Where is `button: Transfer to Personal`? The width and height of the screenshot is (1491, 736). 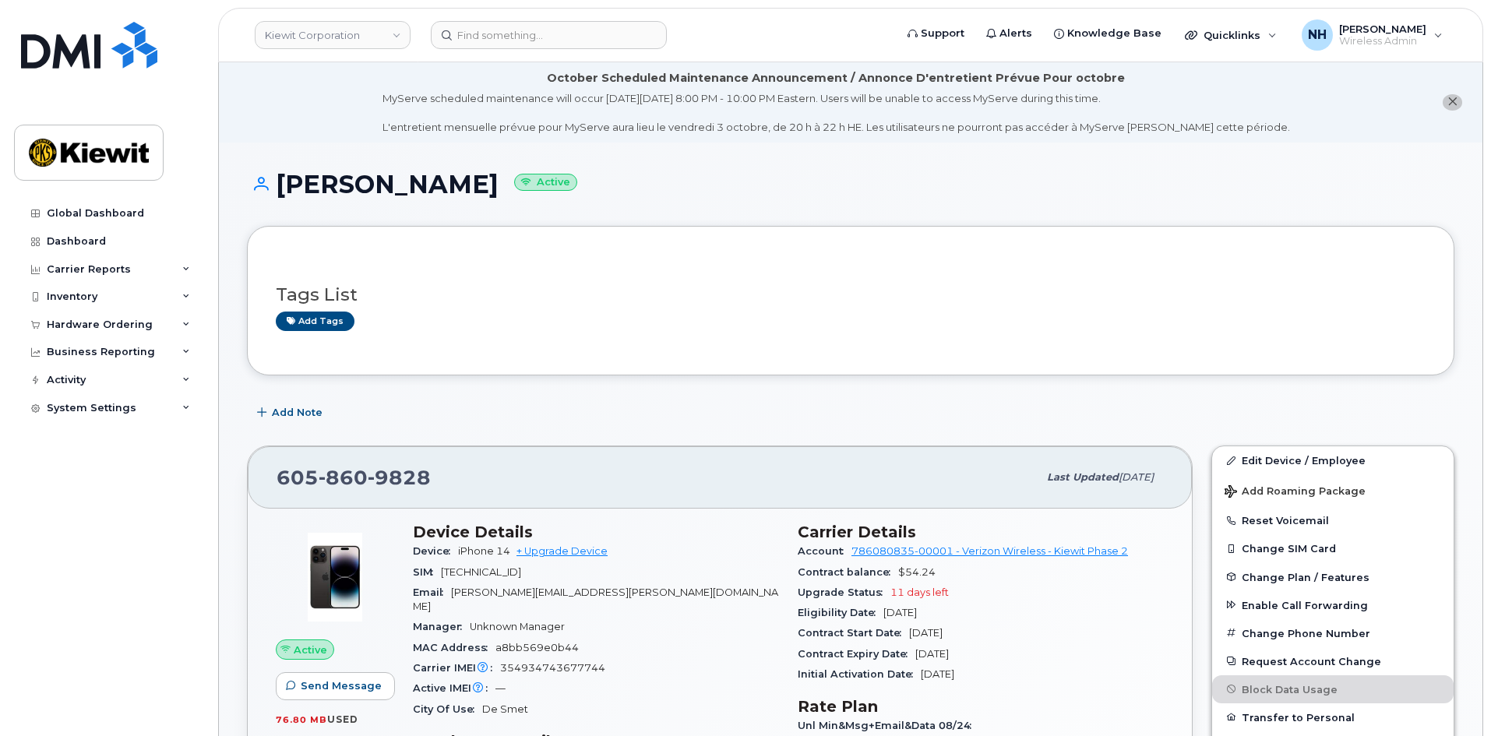 button: Transfer to Personal is located at coordinates (1333, 718).